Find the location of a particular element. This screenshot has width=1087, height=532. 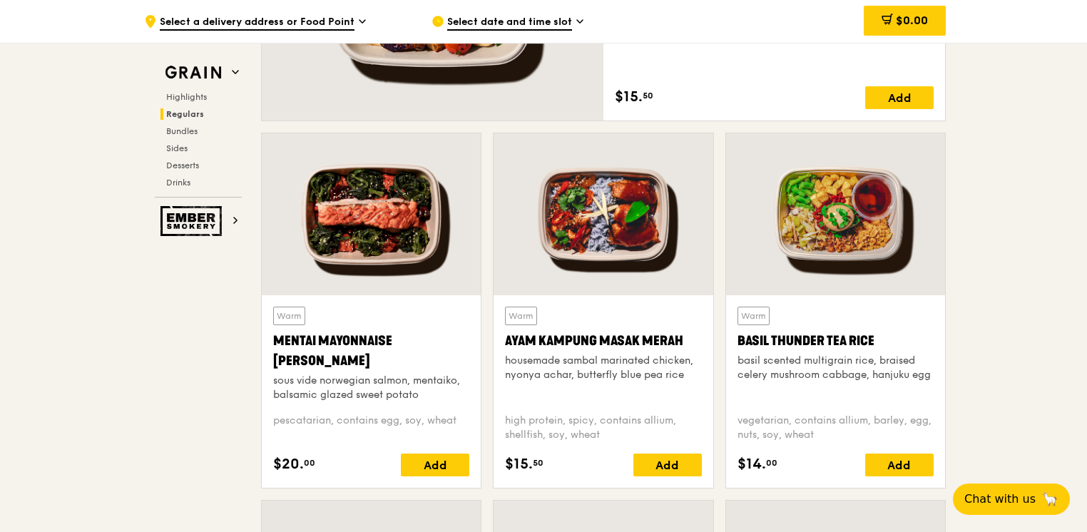

span: Select a delivery address or Food Point is located at coordinates (257, 23).